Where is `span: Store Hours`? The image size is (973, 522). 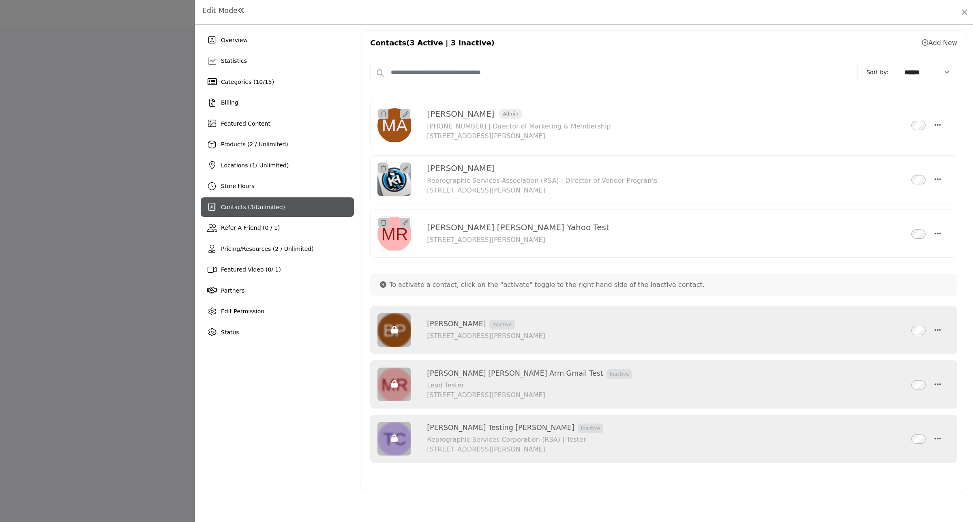
span: Store Hours is located at coordinates (238, 186).